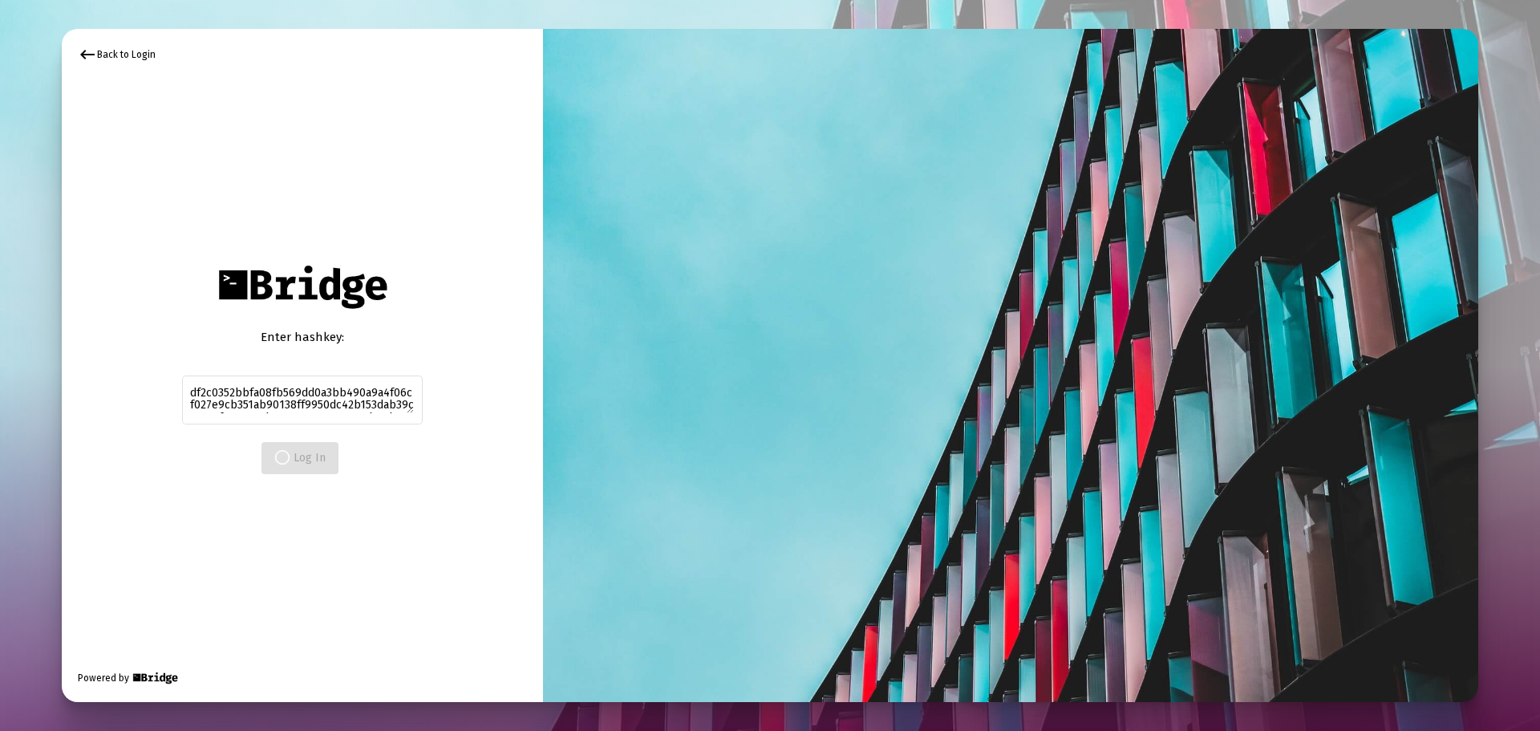  What do you see at coordinates (128, 678) in the screenshot?
I see `div: Powered by` at bounding box center [128, 678].